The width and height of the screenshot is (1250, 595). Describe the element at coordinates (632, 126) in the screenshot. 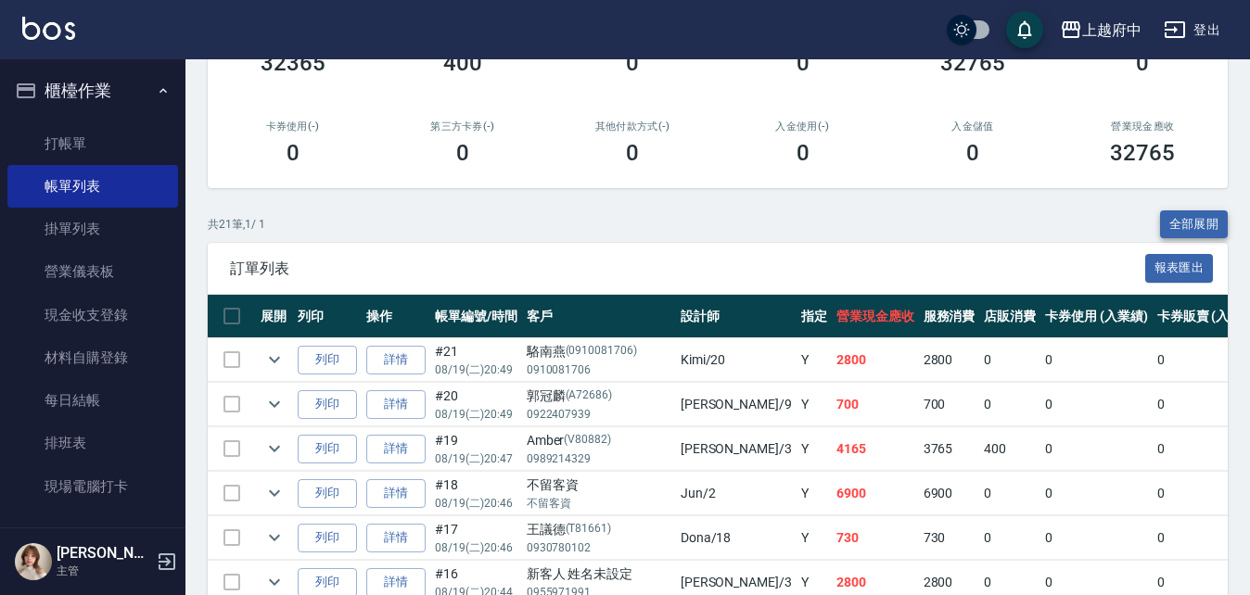

I see `h2: 其他付款方式(-)` at that location.